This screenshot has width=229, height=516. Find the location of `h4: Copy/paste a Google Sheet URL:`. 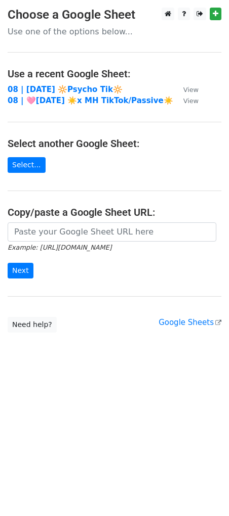

h4: Copy/paste a Google Sheet URL: is located at coordinates (114, 212).